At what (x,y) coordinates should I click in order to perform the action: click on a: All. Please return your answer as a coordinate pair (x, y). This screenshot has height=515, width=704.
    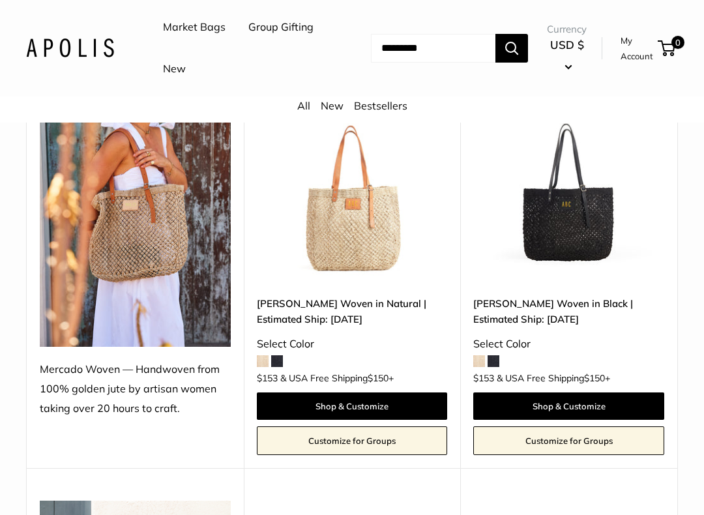
    Looking at the image, I should click on (304, 106).